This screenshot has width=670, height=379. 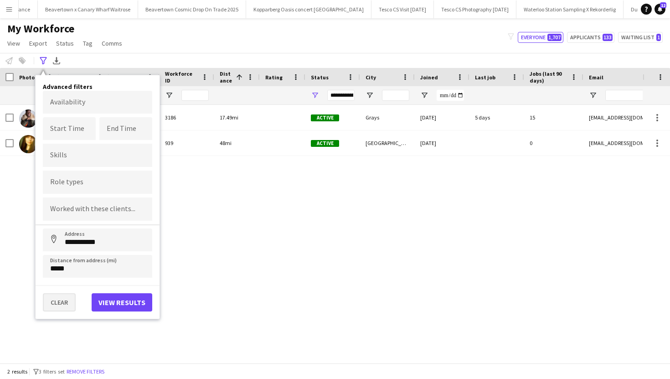 What do you see at coordinates (370, 77) in the screenshot?
I see `span: City` at bounding box center [370, 77].